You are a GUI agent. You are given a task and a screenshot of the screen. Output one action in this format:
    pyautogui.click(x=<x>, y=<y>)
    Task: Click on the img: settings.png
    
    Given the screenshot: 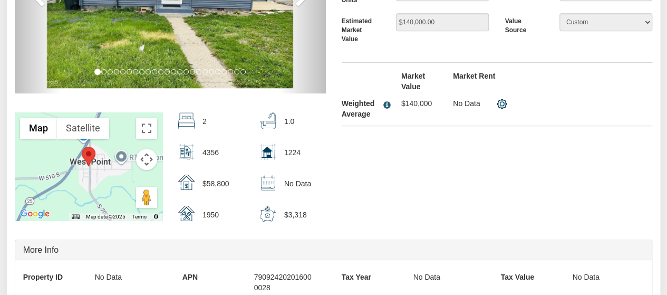 What is the action you would take?
    pyautogui.click(x=502, y=104)
    